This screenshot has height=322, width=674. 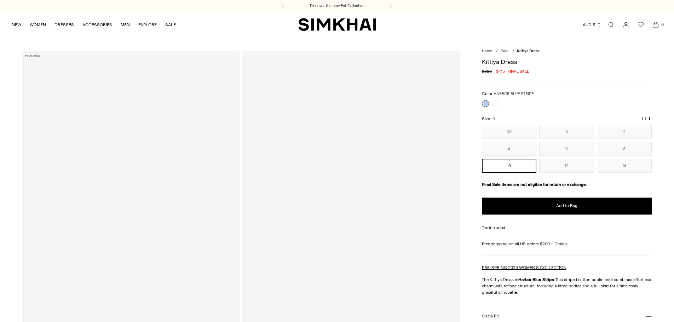 I want to click on span: $415, so click(x=500, y=71).